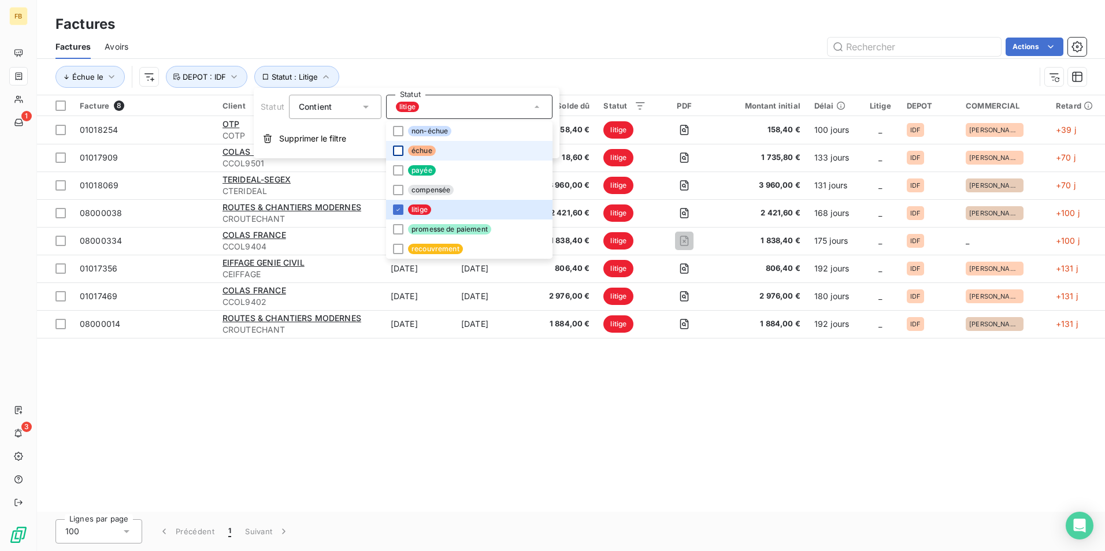 This screenshot has width=1105, height=551. I want to click on span: 08000014, so click(100, 324).